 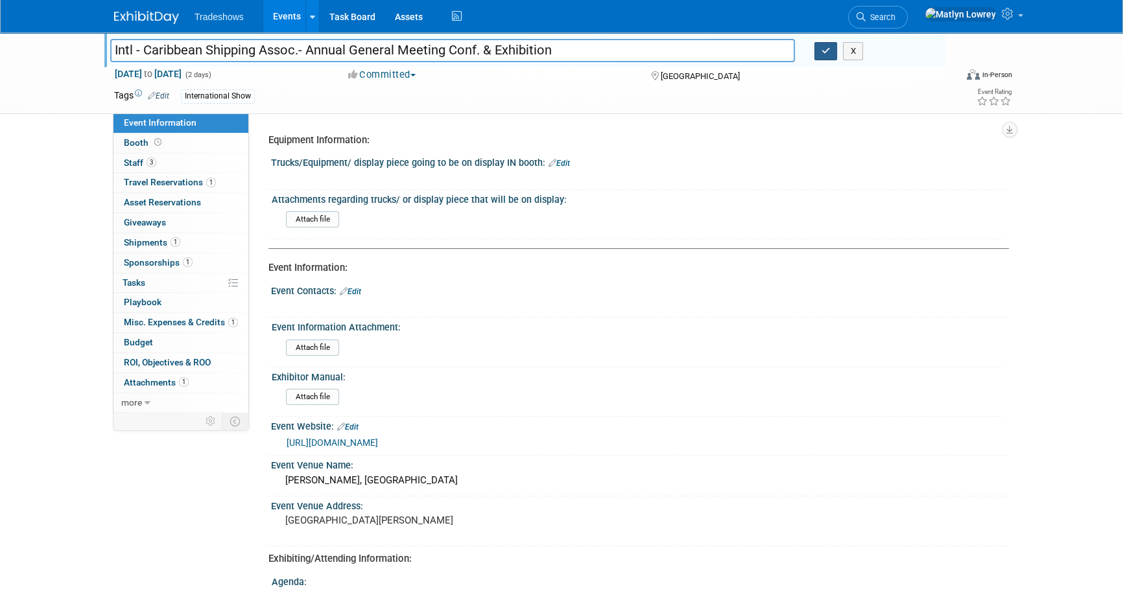 What do you see at coordinates (181, 223) in the screenshot?
I see `a: Giveaways` at bounding box center [181, 223].